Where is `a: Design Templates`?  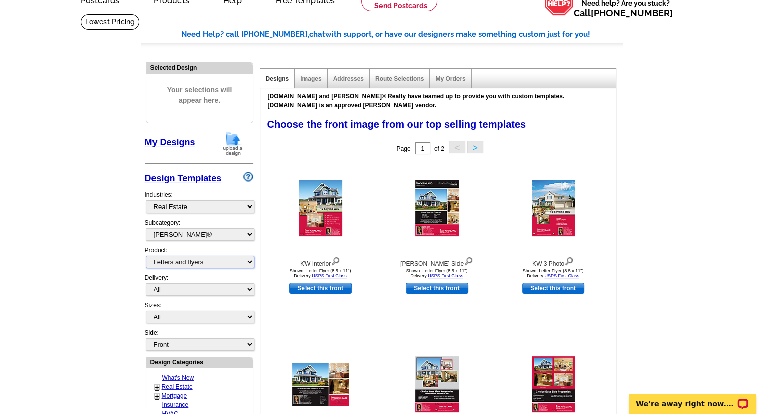
a: Design Templates is located at coordinates (183, 179).